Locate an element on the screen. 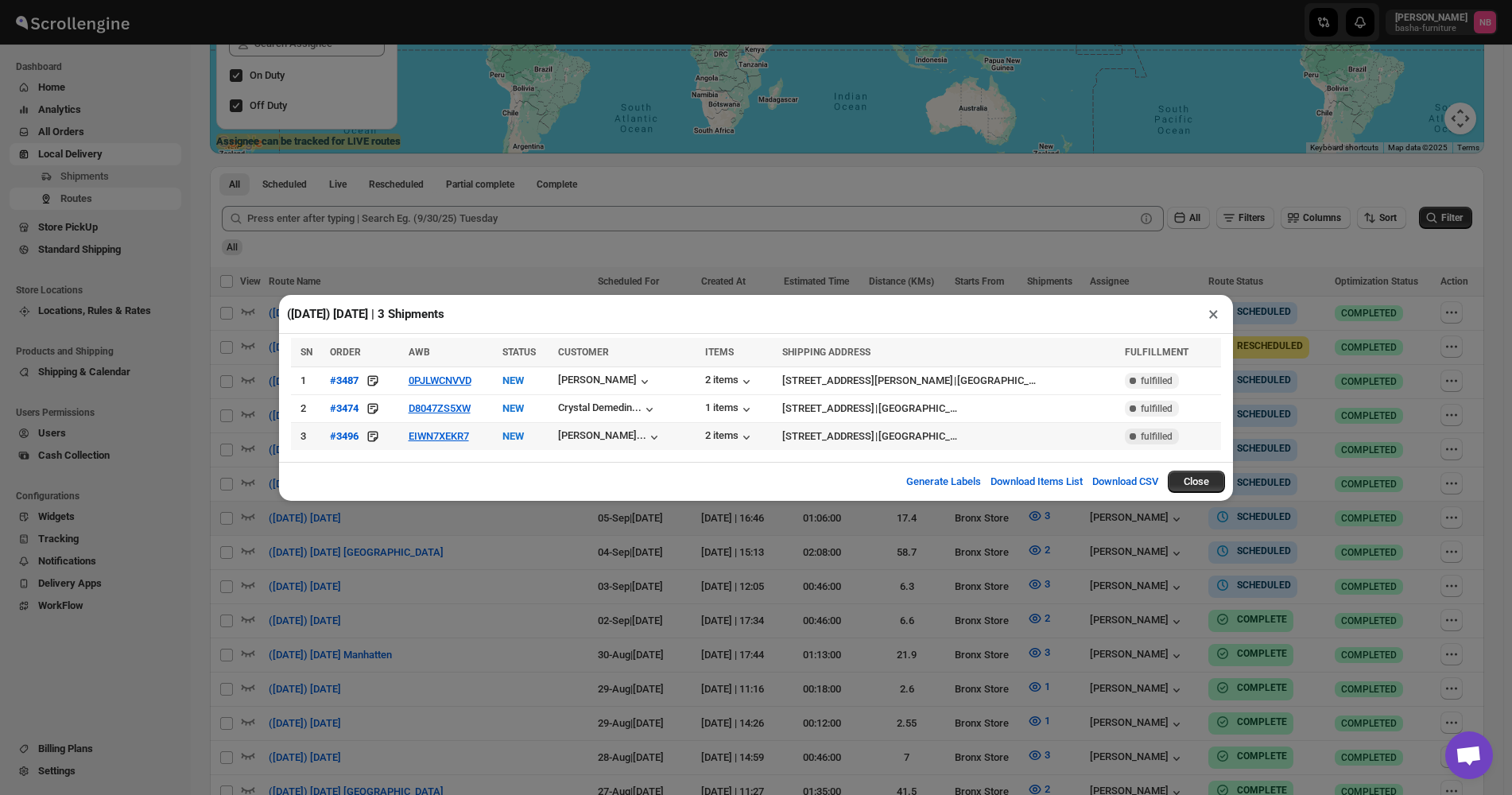  div: #3496 is located at coordinates (344, 436).